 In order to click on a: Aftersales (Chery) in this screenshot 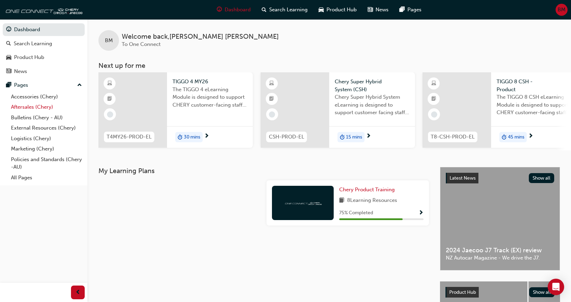, I will do `click(46, 107)`.